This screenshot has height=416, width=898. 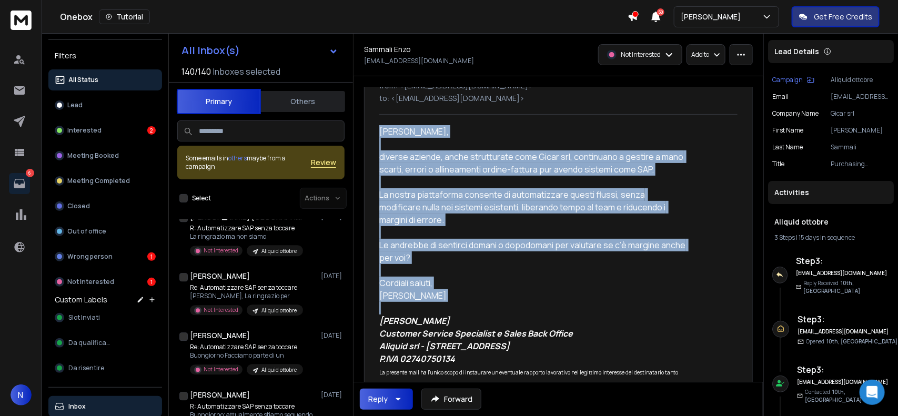 What do you see at coordinates (788, 130) in the screenshot?
I see `p: First Name` at bounding box center [788, 130].